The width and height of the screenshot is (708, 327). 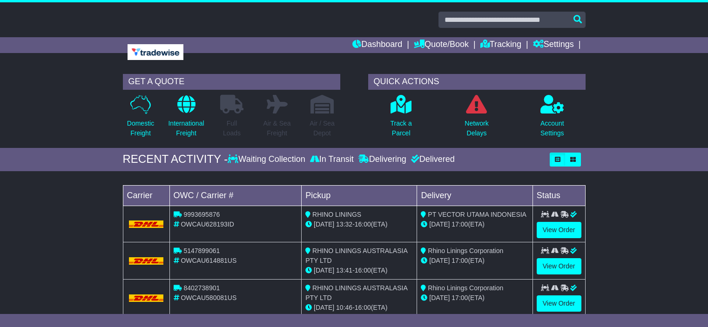 What do you see at coordinates (344, 271) in the screenshot?
I see `span: 13:41` at bounding box center [344, 271].